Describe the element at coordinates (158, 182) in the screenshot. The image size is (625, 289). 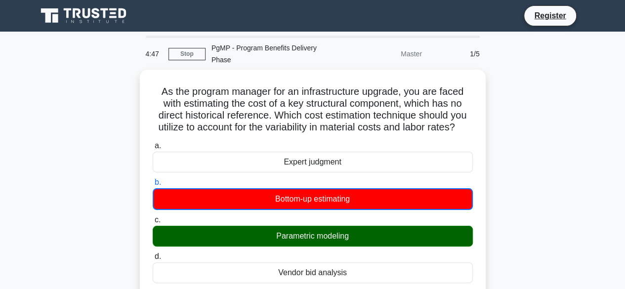
I see `span: b.` at that location.